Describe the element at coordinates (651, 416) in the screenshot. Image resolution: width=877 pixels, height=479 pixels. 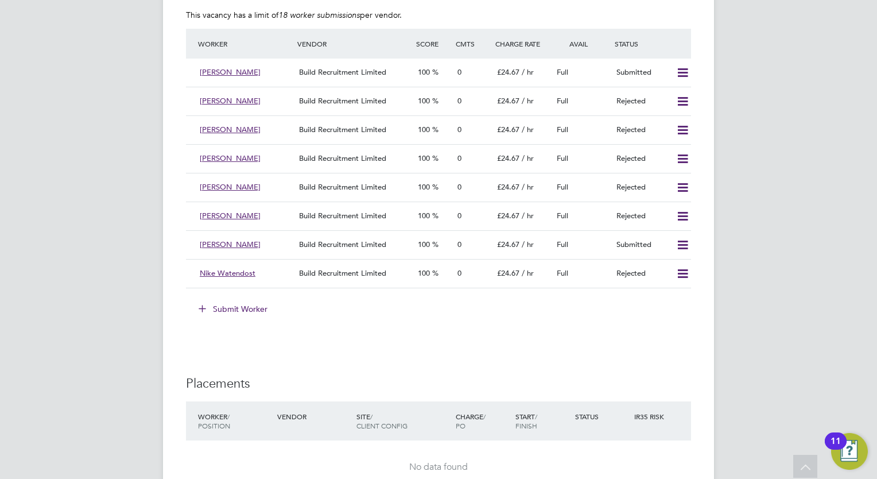
I see `div: IR35 Risk` at that location.